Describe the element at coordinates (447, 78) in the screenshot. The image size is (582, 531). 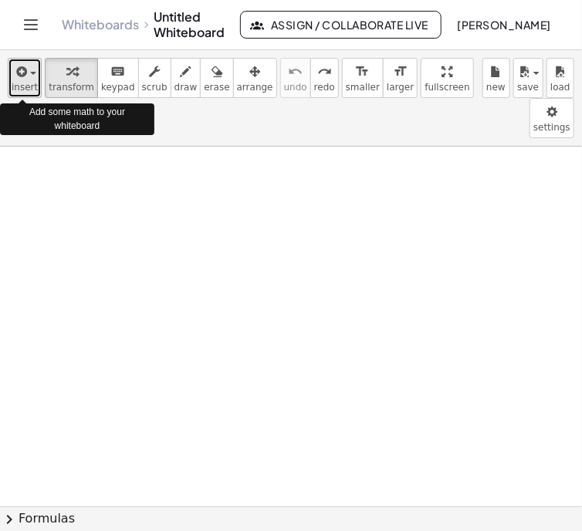
I see `button: fullscreen` at that location.